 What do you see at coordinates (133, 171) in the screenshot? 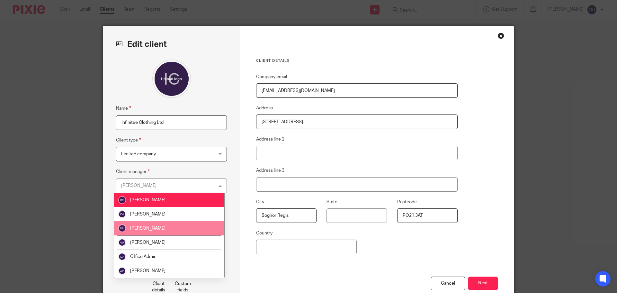
I see `label: Client manager` at bounding box center [133, 171].